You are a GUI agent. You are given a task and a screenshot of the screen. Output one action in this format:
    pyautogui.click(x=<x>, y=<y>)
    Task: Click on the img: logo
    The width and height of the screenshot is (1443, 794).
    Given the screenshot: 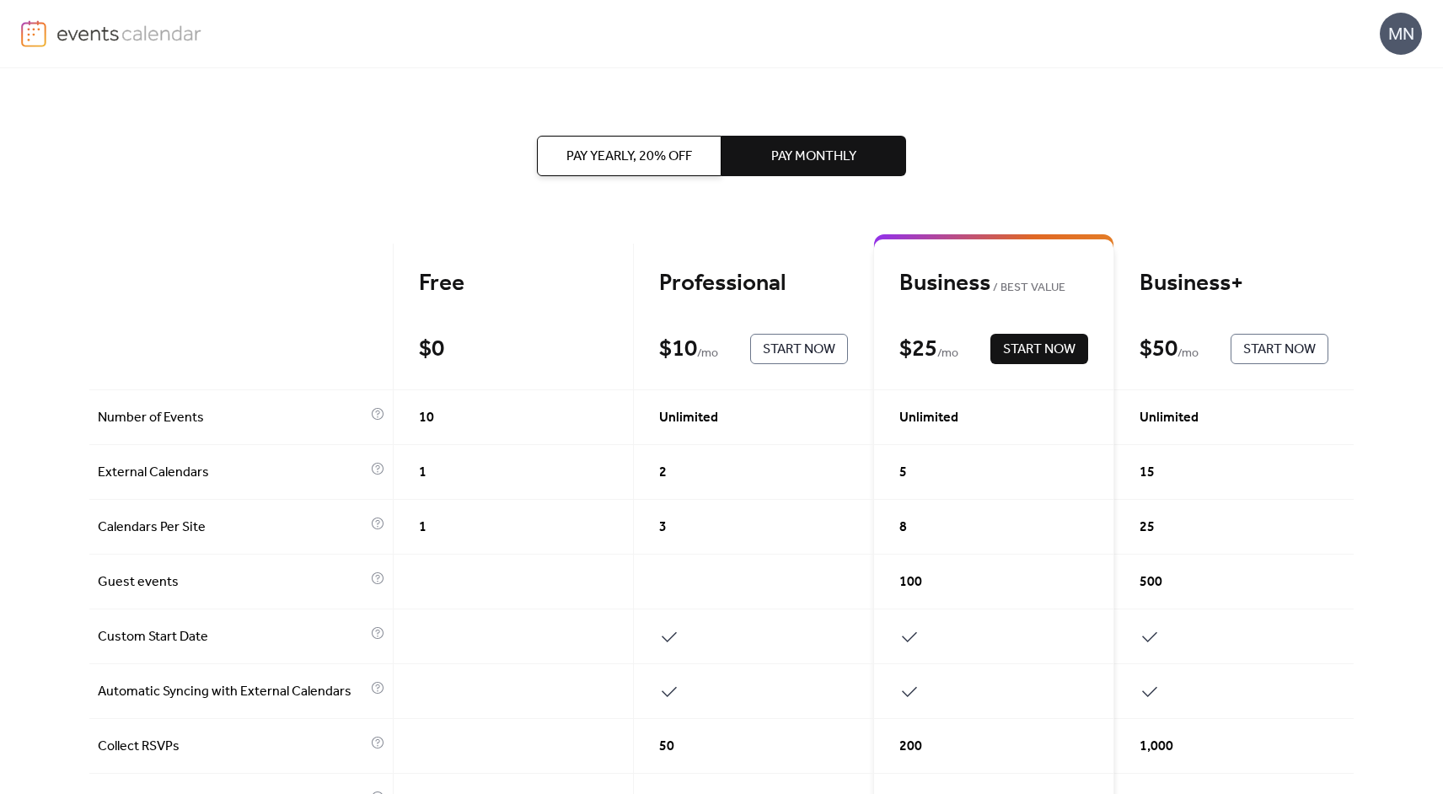 What is the action you would take?
    pyautogui.click(x=34, y=34)
    